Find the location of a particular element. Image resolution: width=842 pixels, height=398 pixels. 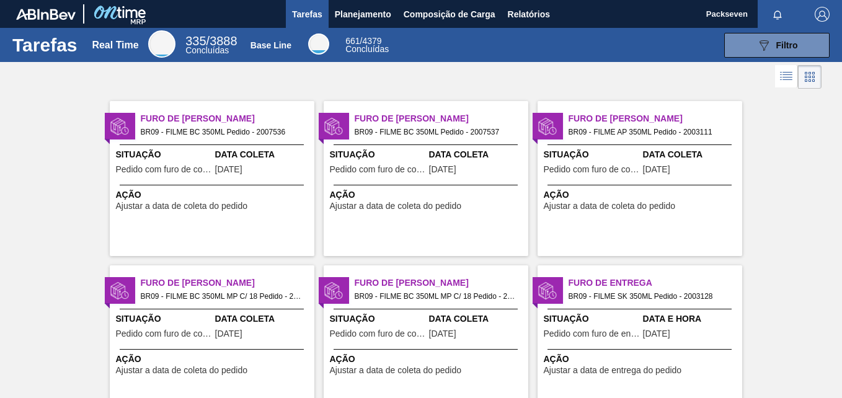

button: Notificações is located at coordinates (778, 14).